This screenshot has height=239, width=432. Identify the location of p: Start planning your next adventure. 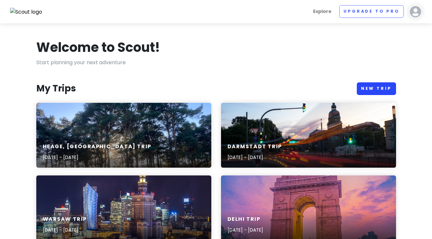
(216, 63).